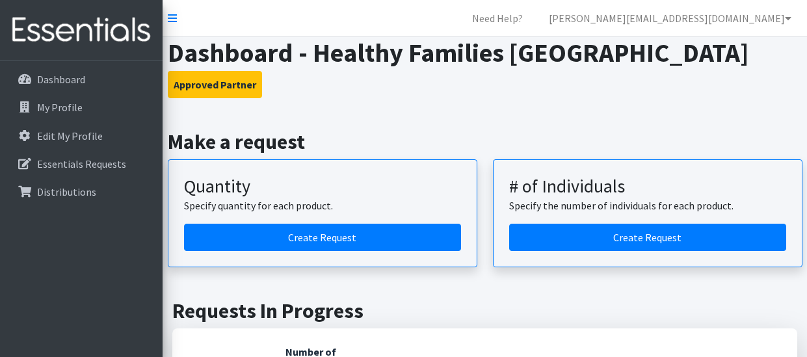  Describe the element at coordinates (322, 187) in the screenshot. I see `h3: Quantity` at that location.